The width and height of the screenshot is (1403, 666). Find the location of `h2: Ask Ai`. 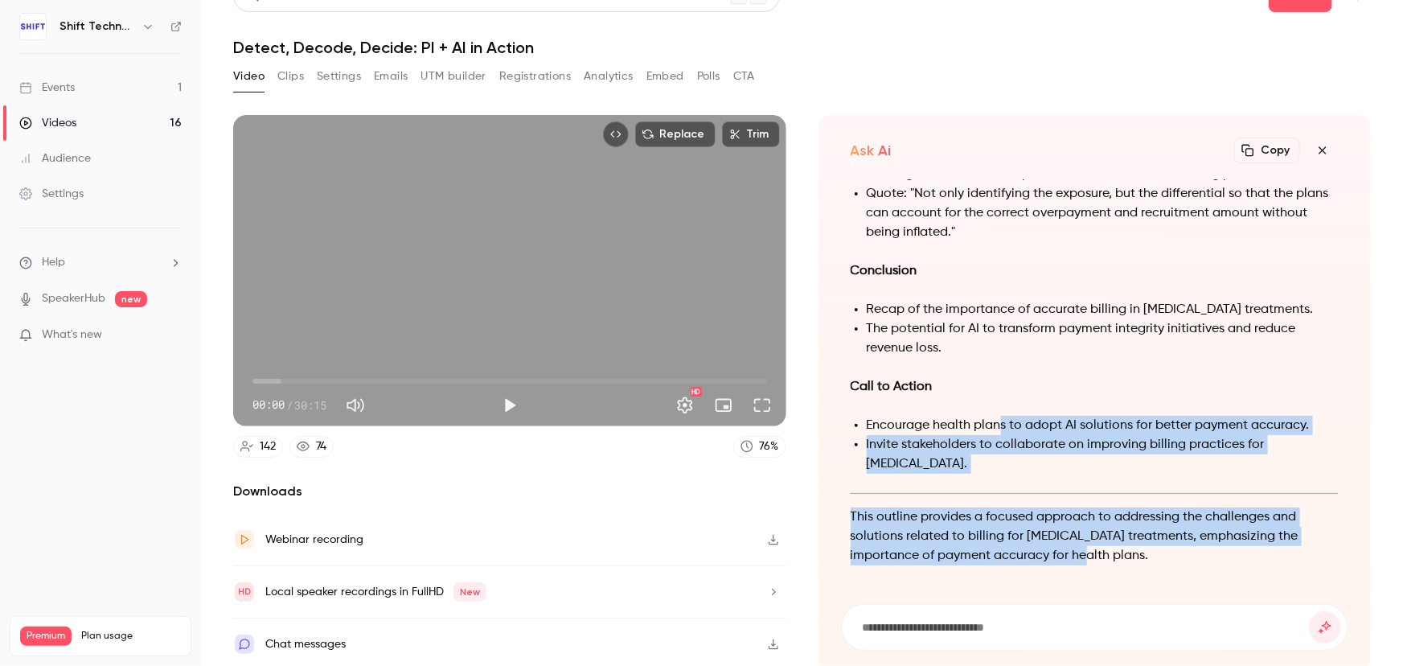

h2: Ask Ai is located at coordinates (871, 150).